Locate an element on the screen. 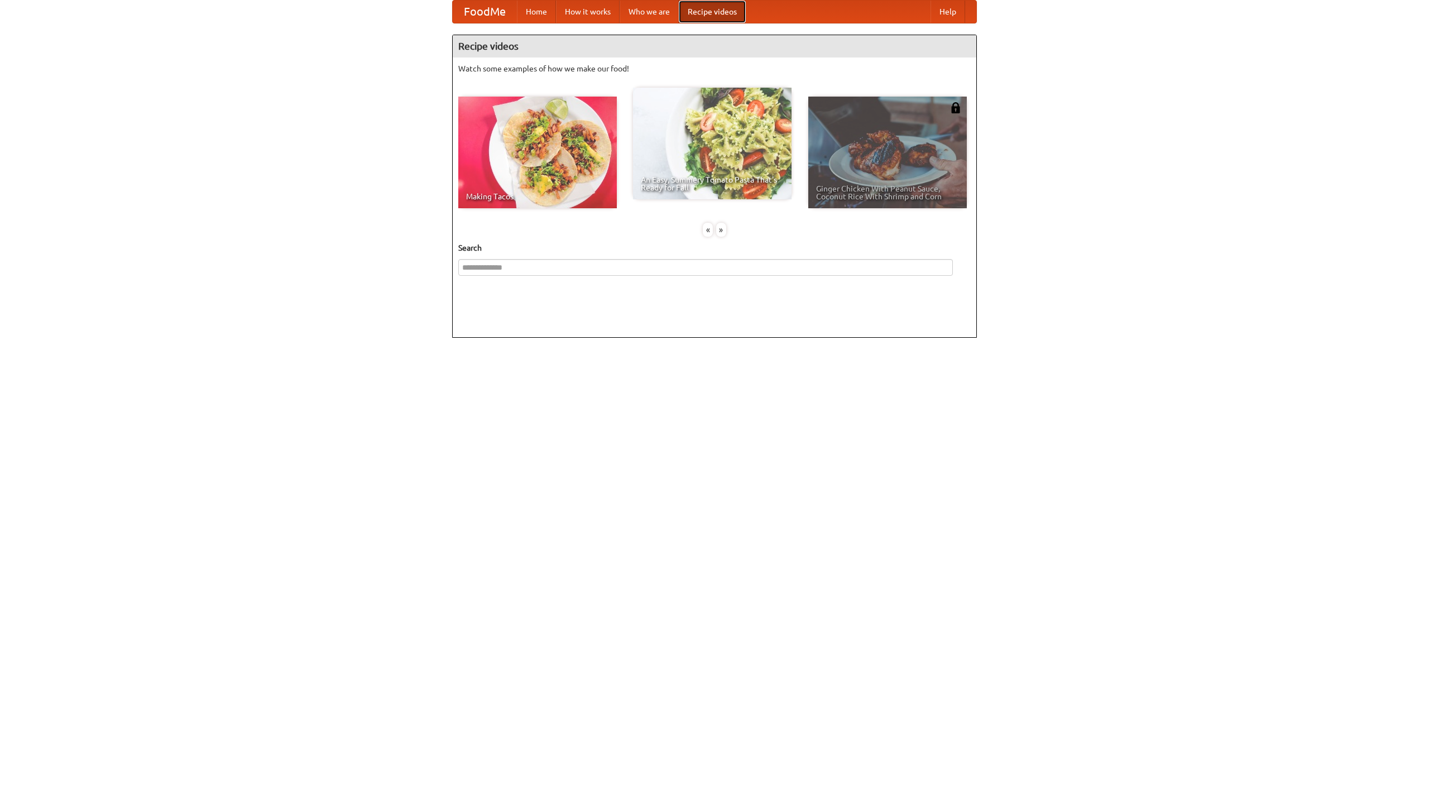 This screenshot has width=1429, height=790. h5: Search is located at coordinates (714, 248).